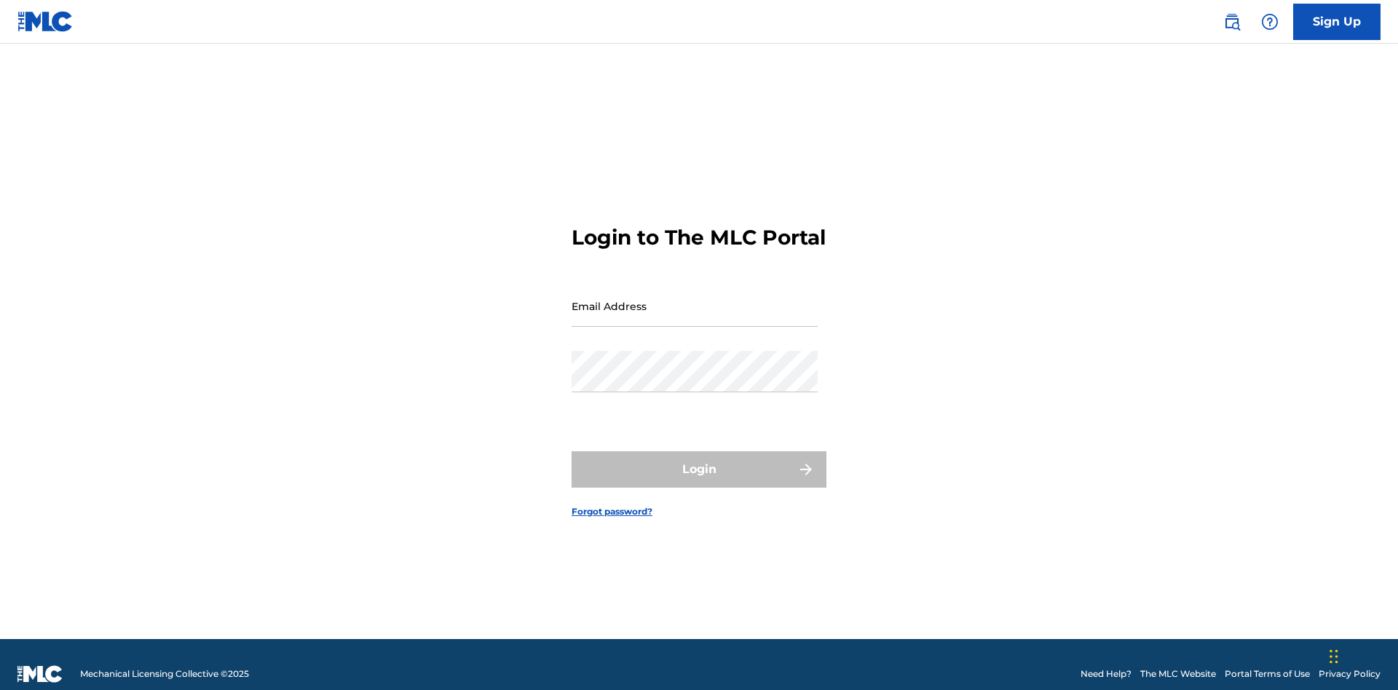  Describe the element at coordinates (1349, 674) in the screenshot. I see `a: Privacy Policy` at that location.